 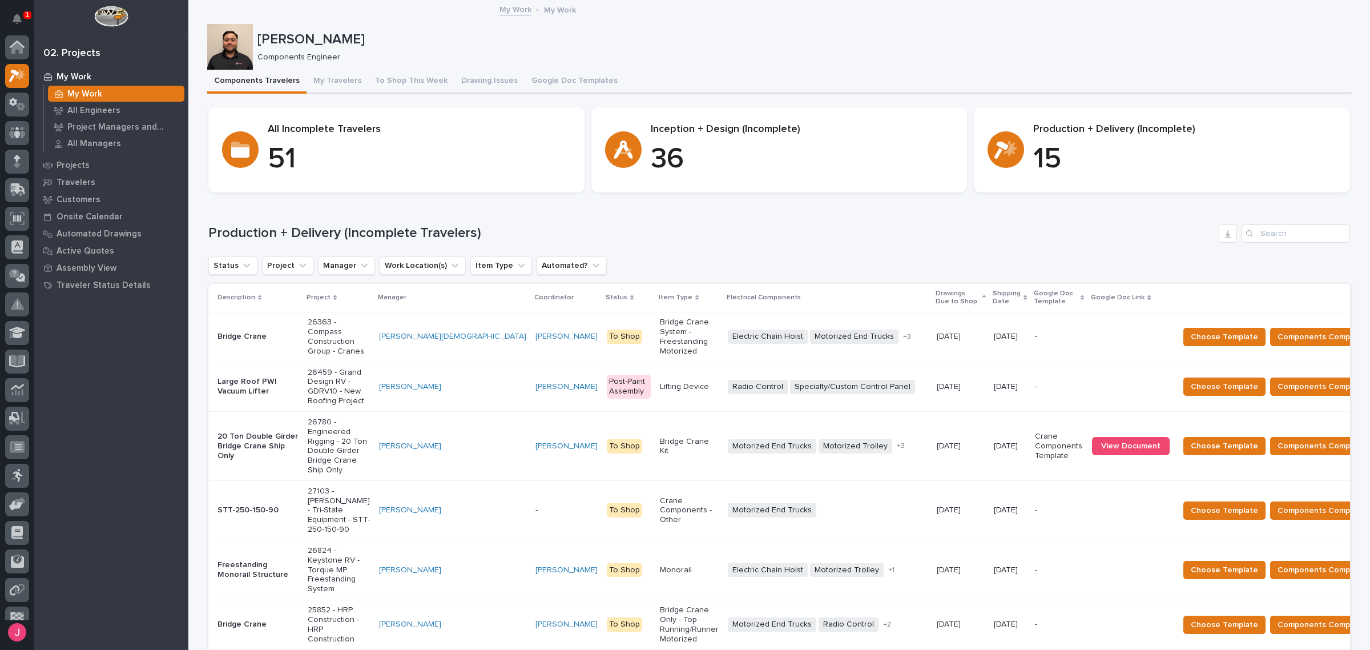 What do you see at coordinates (957, 297) in the screenshot?
I see `p: Drawings Due to Shop` at bounding box center [957, 297].